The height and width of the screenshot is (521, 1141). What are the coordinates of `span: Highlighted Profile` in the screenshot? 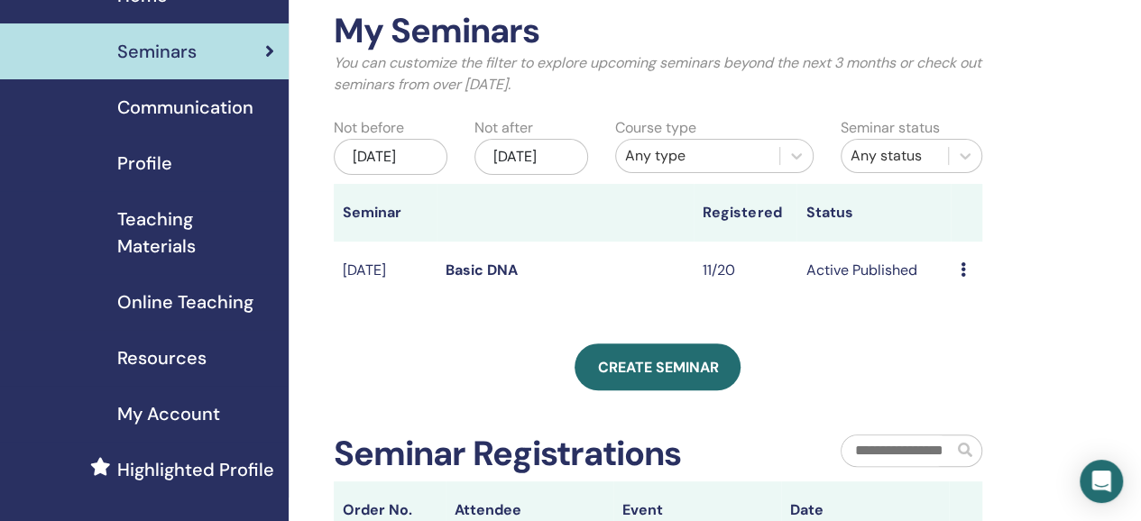 It's located at (196, 470).